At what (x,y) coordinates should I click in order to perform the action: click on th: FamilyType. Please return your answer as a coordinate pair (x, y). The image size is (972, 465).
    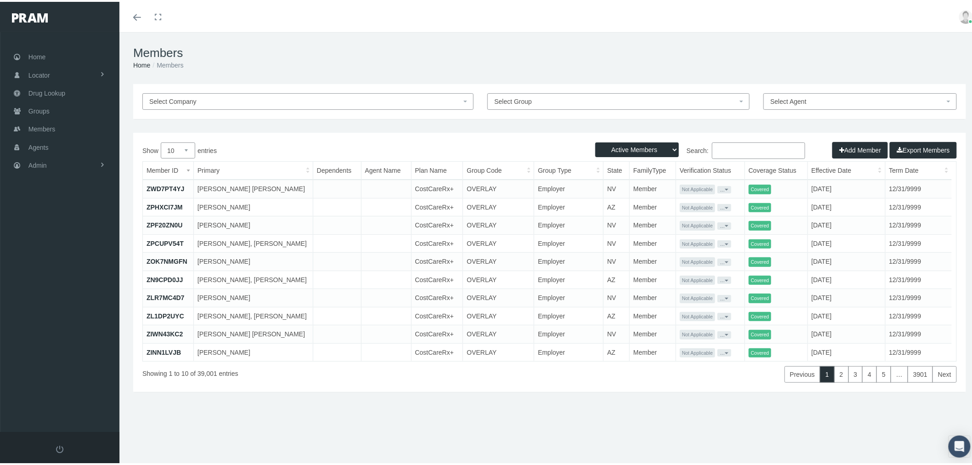
    Looking at the image, I should click on (653, 169).